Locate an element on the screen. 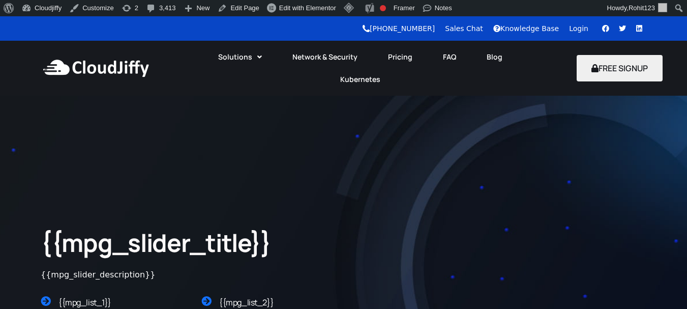  a: Sales Chat is located at coordinates (464, 28).